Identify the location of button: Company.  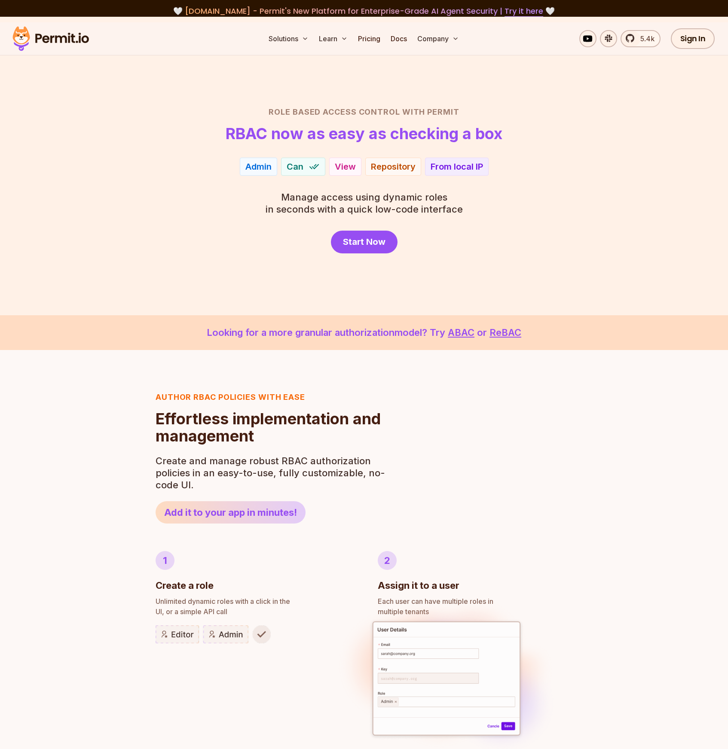
(438, 39).